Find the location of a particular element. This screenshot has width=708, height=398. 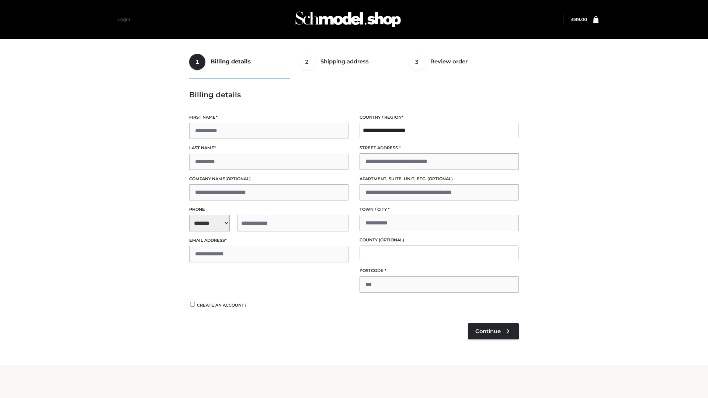

span: Continue is located at coordinates (488, 332).